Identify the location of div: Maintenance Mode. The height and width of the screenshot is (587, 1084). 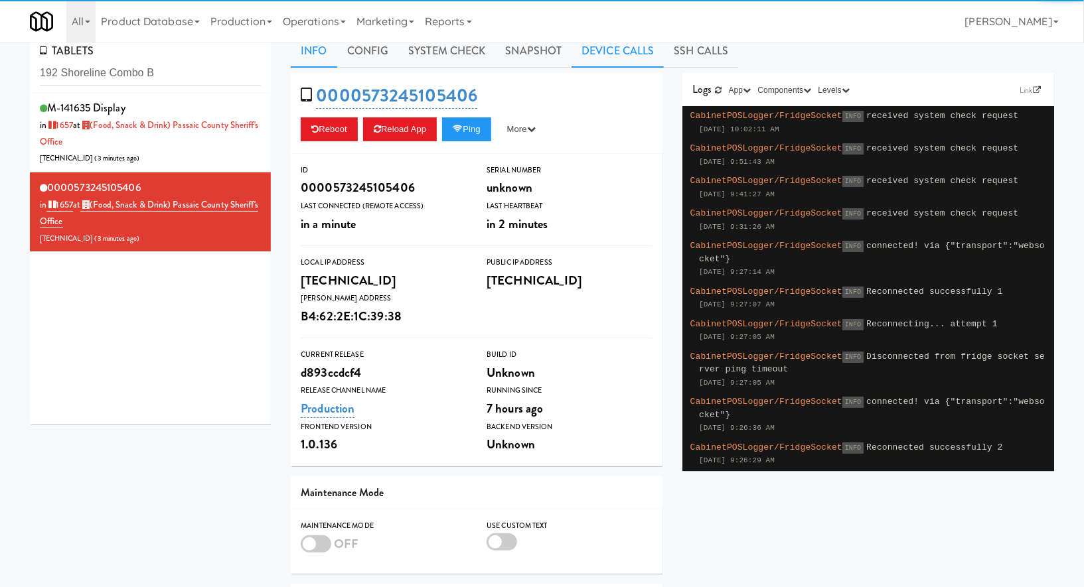
(384, 526).